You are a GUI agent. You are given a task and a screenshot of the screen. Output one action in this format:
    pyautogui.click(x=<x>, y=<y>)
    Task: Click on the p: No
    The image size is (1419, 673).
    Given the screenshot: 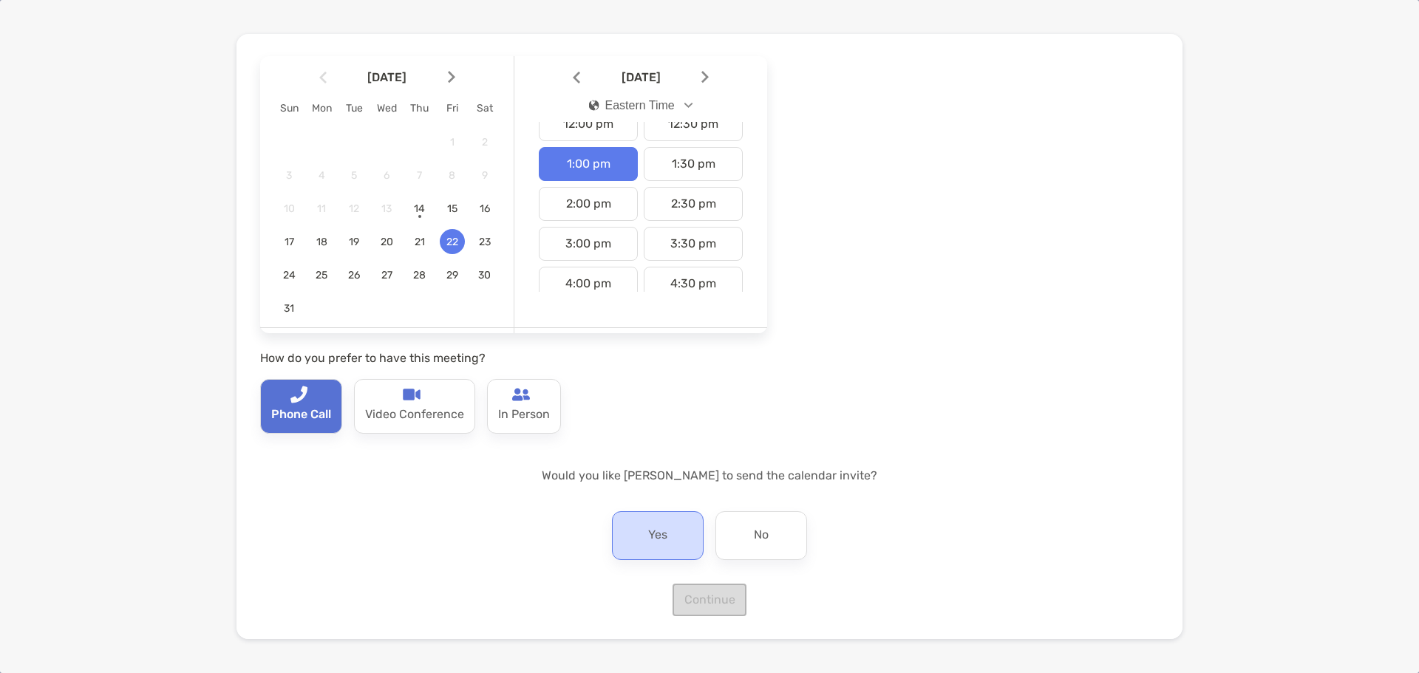 What is the action you would take?
    pyautogui.click(x=761, y=536)
    